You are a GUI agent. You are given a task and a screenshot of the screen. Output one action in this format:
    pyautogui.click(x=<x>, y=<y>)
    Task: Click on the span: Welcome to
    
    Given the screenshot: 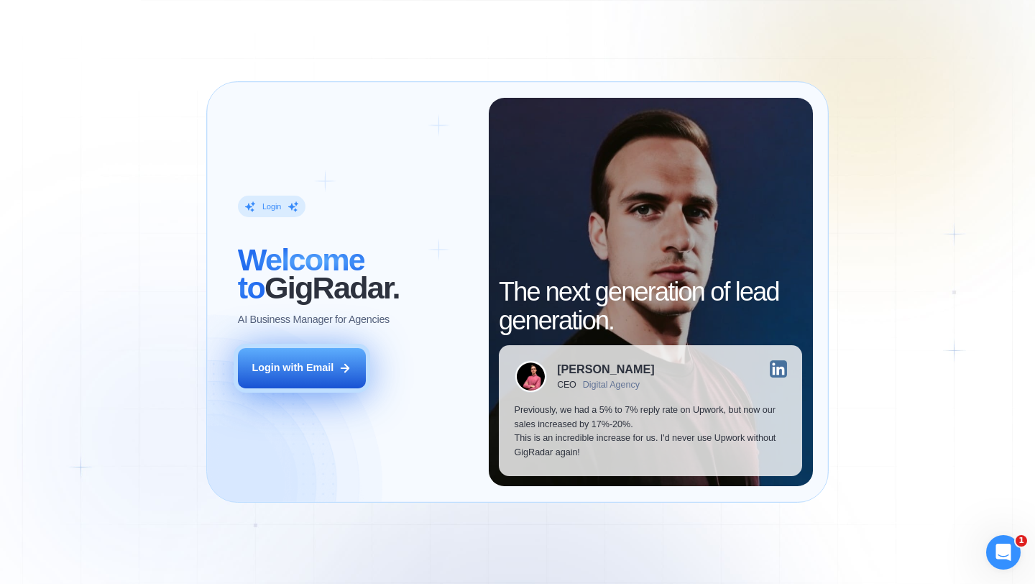 What is the action you would take?
    pyautogui.click(x=301, y=274)
    